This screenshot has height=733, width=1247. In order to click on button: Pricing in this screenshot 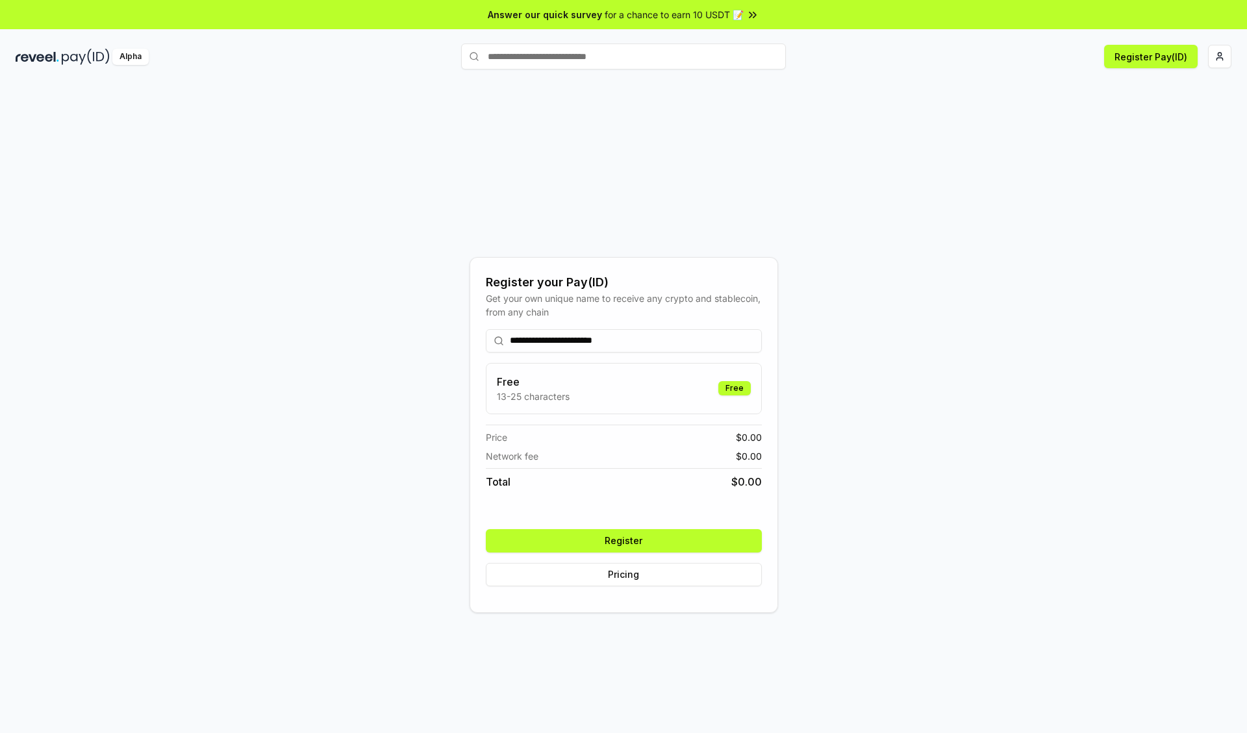, I will do `click(623, 575)`.